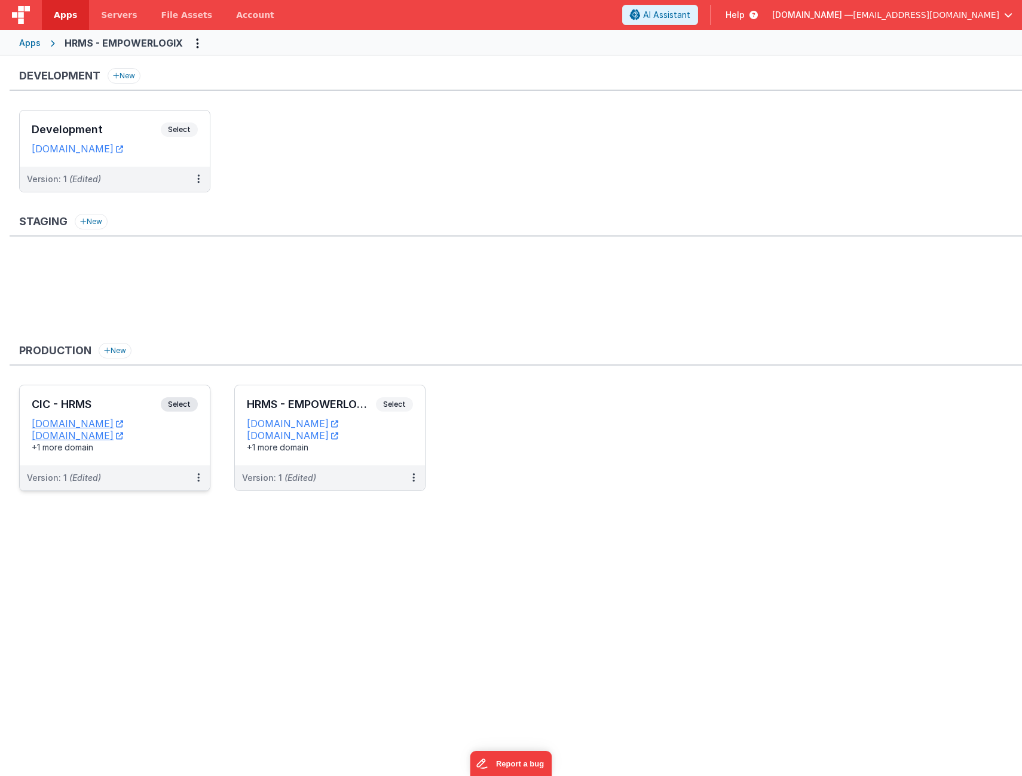 The width and height of the screenshot is (1022, 776). I want to click on span: Help, so click(735, 15).